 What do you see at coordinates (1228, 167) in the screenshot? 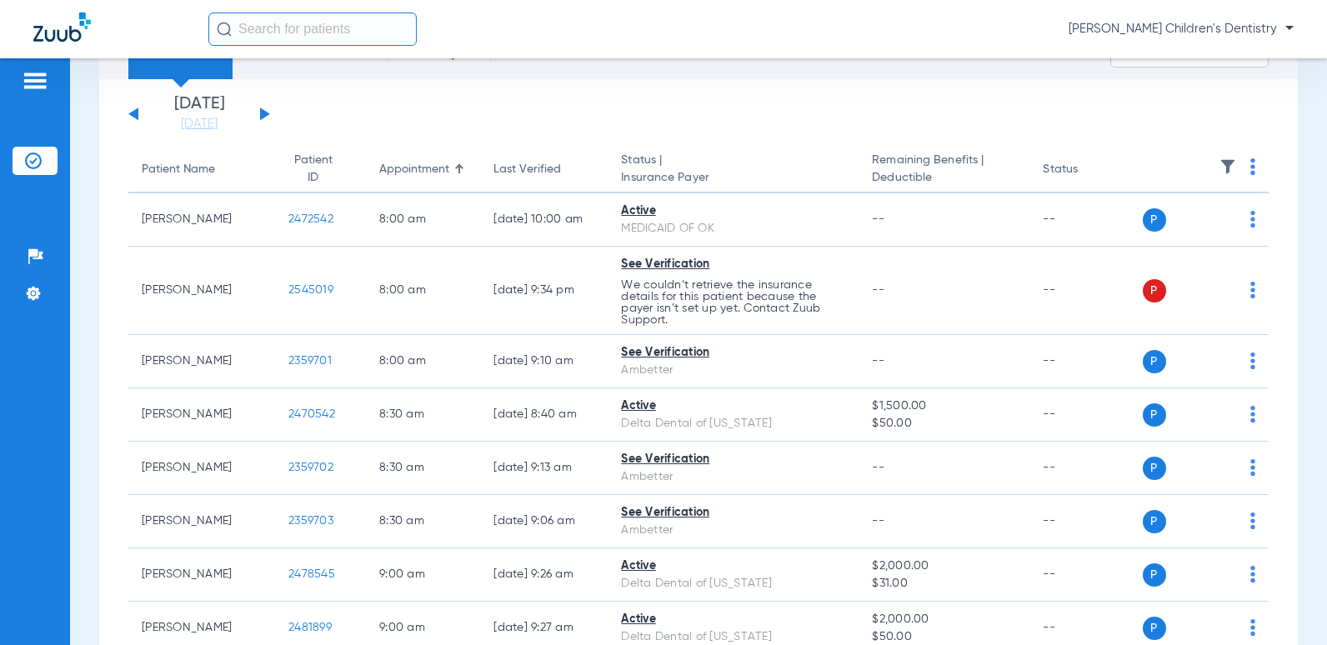
I see `img: filter.svg` at bounding box center [1228, 167].